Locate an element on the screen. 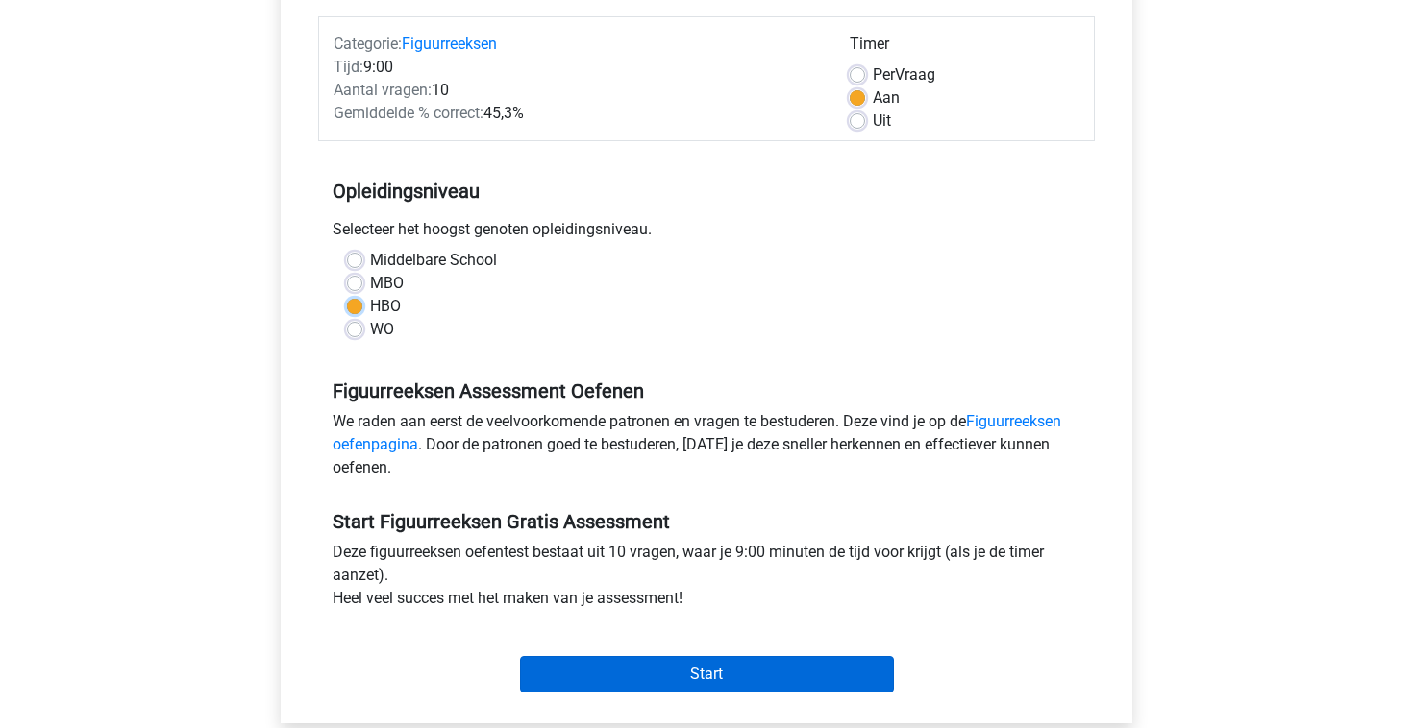  span: Gemiddelde % correct: is located at coordinates (408, 112).